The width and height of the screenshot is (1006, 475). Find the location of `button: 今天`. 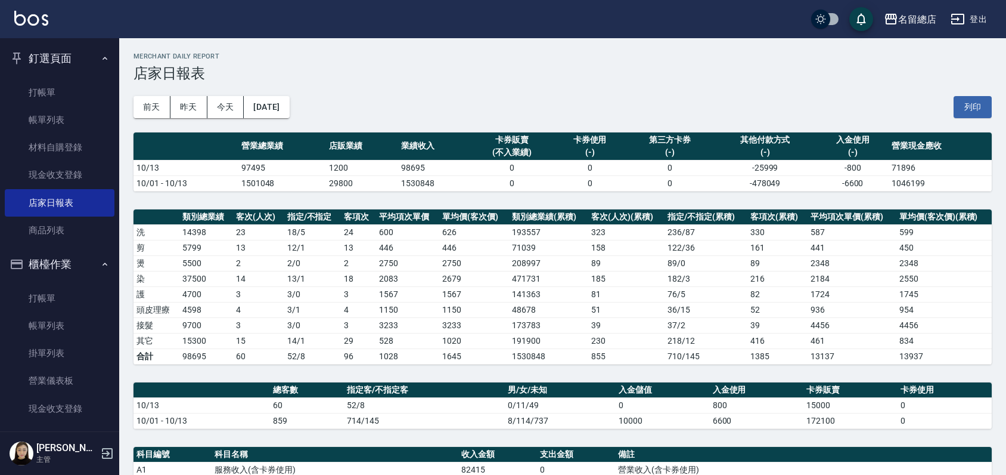

button: 今天 is located at coordinates (226, 107).